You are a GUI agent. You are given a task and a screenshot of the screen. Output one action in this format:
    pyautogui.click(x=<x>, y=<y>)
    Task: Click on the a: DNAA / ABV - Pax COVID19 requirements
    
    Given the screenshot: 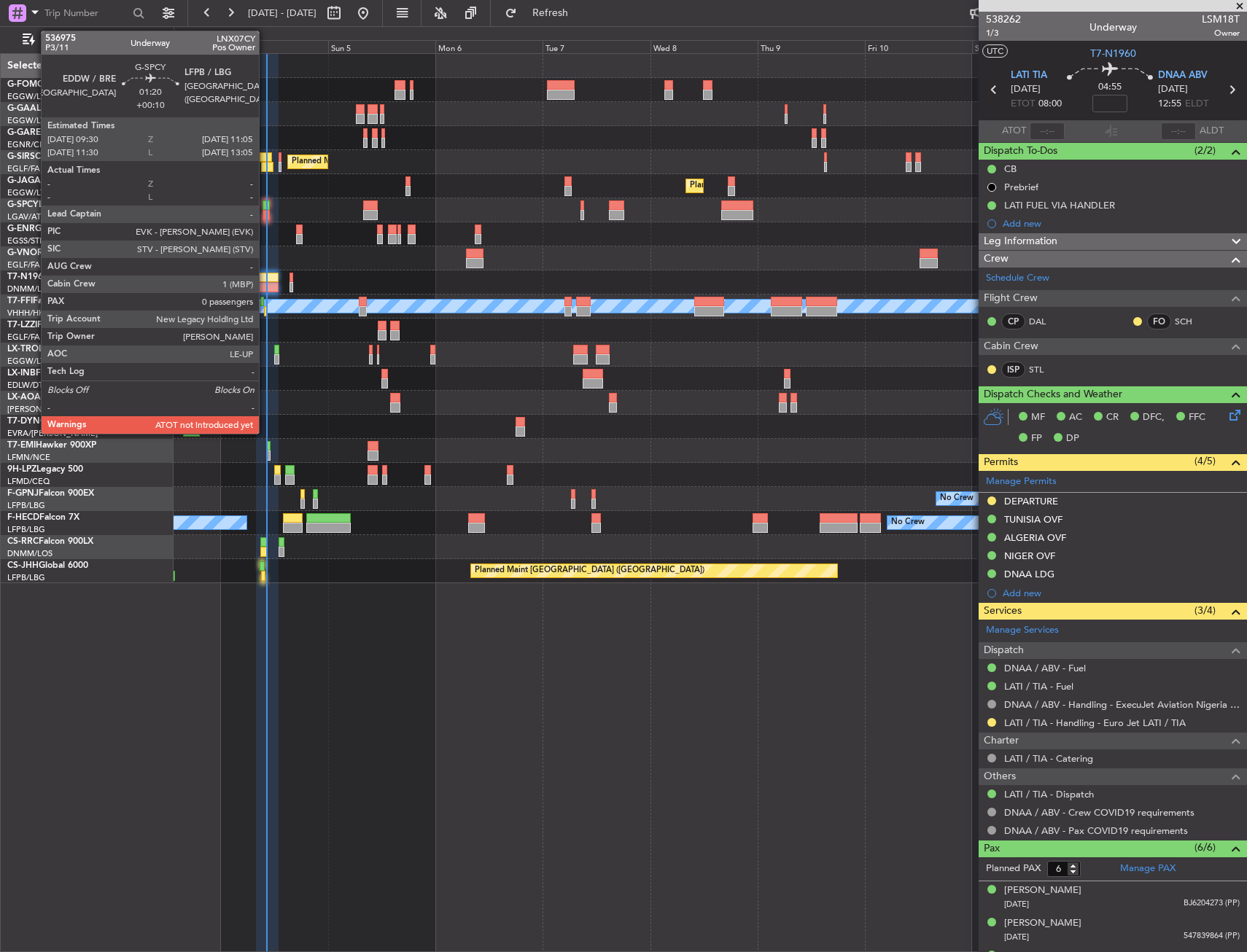 What is the action you would take?
    pyautogui.click(x=1096, y=830)
    